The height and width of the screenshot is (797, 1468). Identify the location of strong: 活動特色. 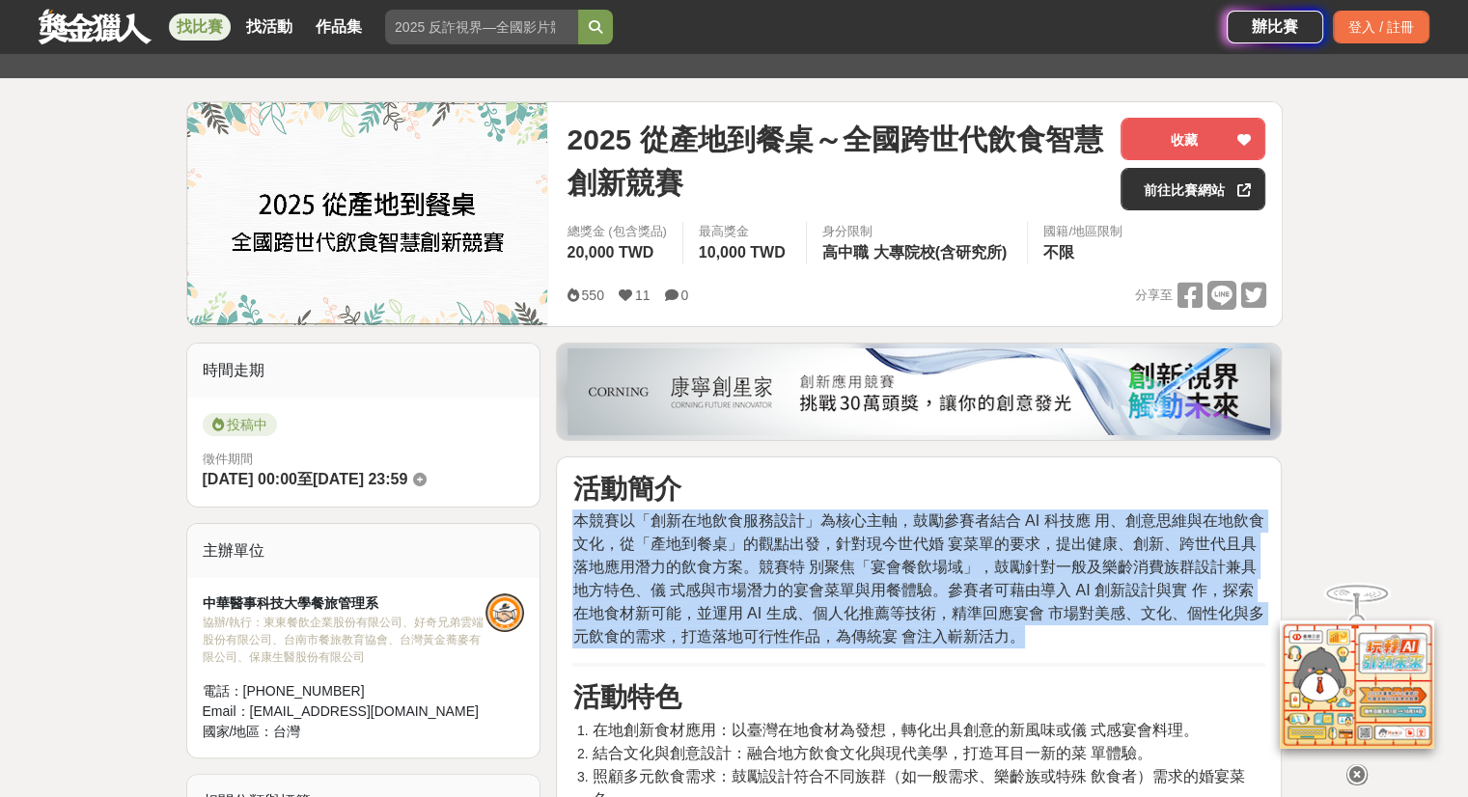
(626, 697).